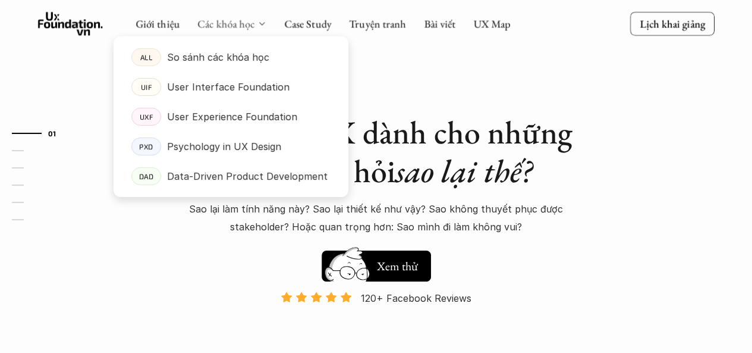 The height and width of the screenshot is (353, 752). What do you see at coordinates (376, 320) in the screenshot?
I see `a: 120+ Facebook Reviews` at bounding box center [376, 320].